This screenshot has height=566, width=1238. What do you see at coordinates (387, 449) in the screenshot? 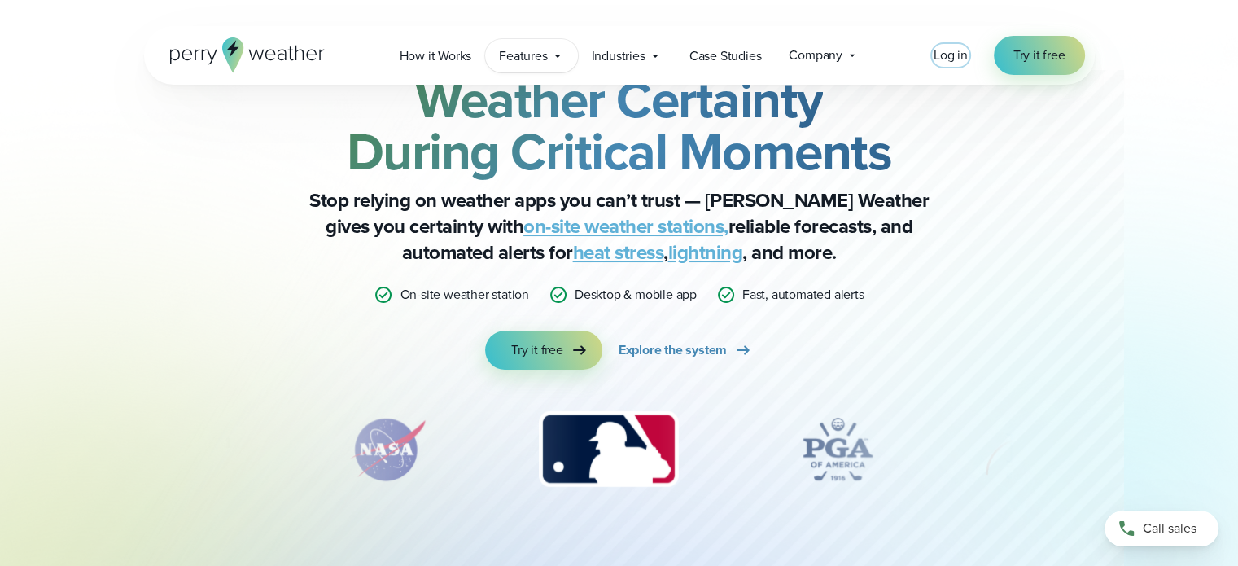
I see `img: NASA.svg` at bounding box center [387, 449].